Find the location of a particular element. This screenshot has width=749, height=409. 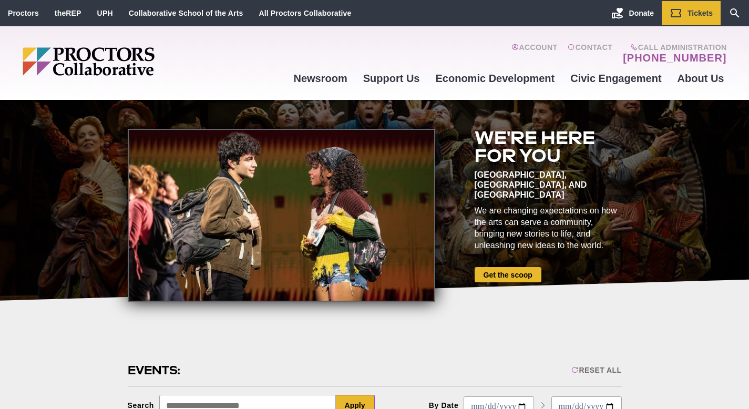

a: Collaborative School of the Arts is located at coordinates (186, 13).